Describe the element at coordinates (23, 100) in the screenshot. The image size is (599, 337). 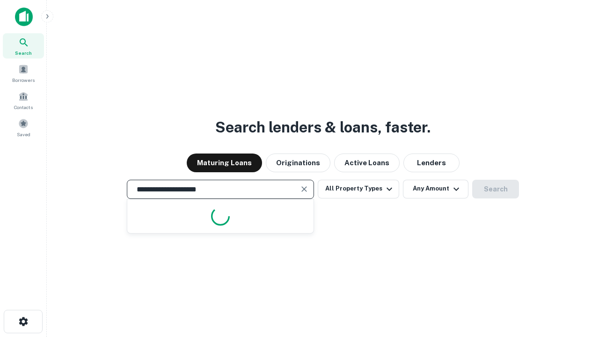
I see `div: Contacts` at that location.